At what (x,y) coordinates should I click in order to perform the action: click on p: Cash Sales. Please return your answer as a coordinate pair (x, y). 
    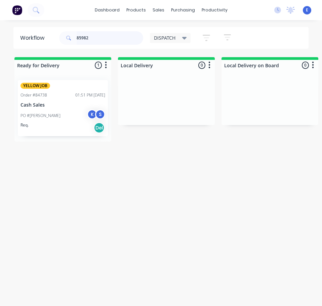
    Looking at the image, I should click on (63, 105).